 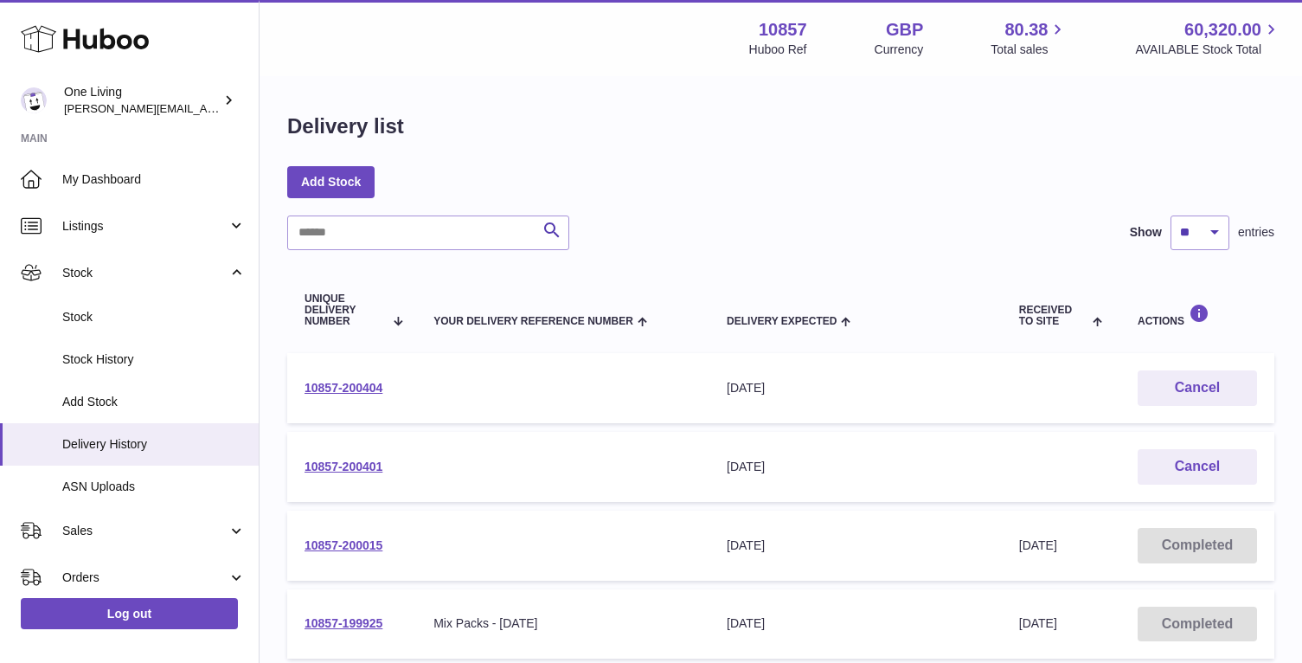 I want to click on div: One Living, so click(x=142, y=100).